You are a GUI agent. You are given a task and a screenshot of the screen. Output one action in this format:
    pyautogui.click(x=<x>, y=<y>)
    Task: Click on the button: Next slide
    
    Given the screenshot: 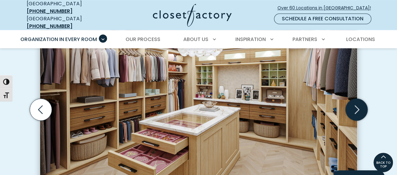 What is the action you would take?
    pyautogui.click(x=356, y=110)
    